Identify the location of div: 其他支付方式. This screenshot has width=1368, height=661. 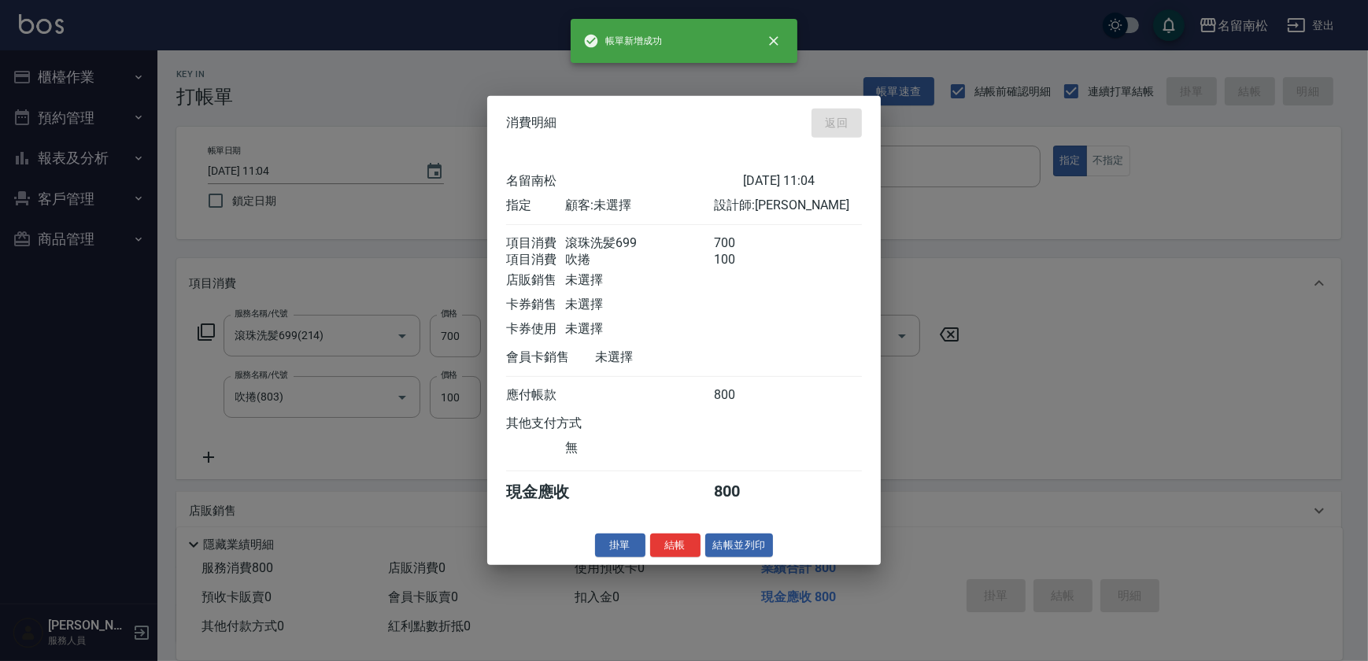
(565, 423).